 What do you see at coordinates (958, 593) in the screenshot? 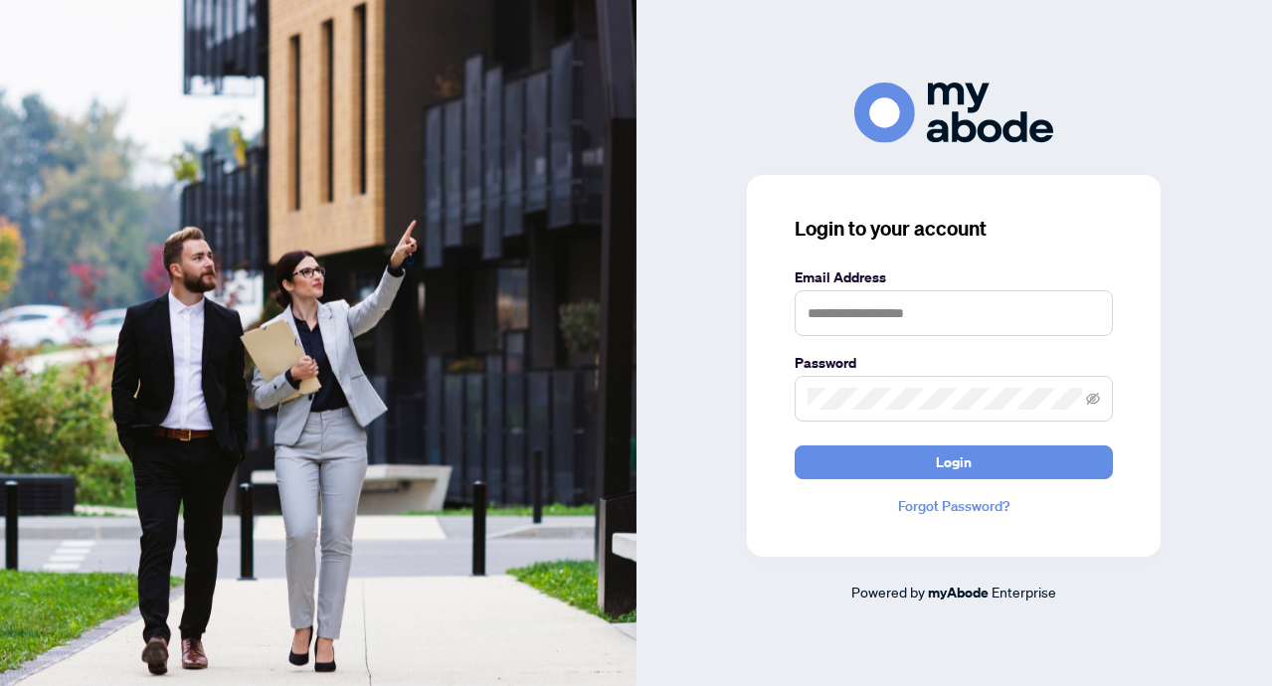
I see `a: myAbode` at bounding box center [958, 593].